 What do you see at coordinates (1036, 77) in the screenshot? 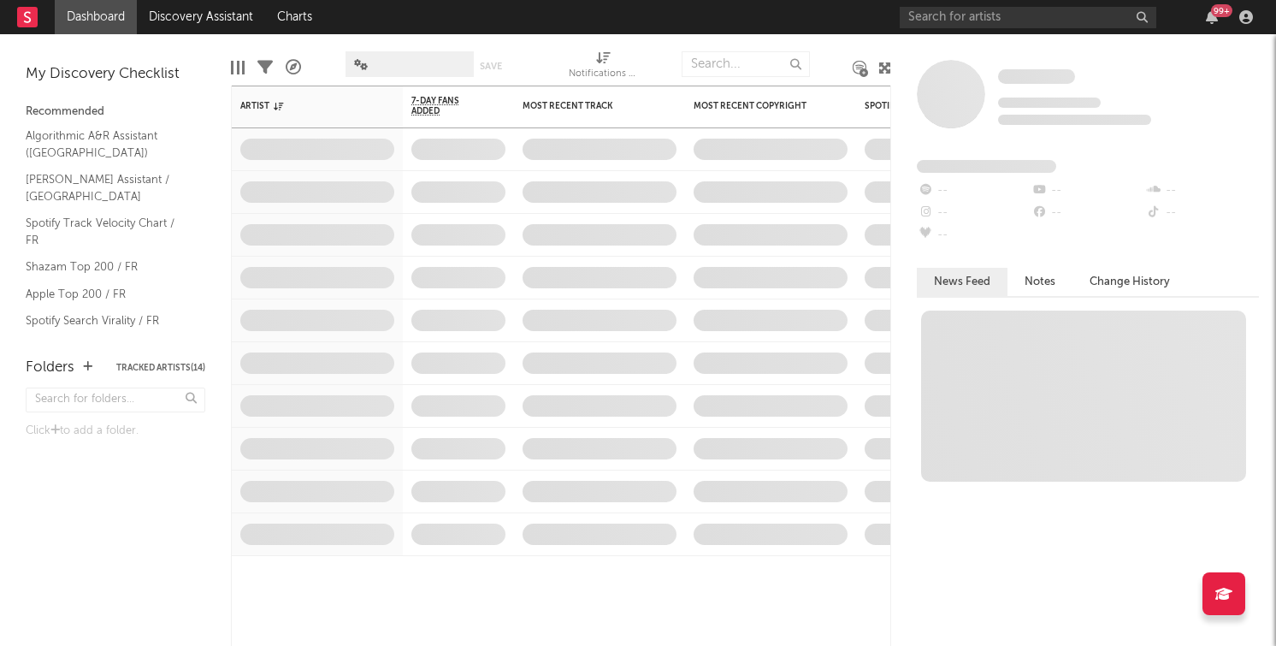
I see `a: Some Artist` at bounding box center [1036, 77].